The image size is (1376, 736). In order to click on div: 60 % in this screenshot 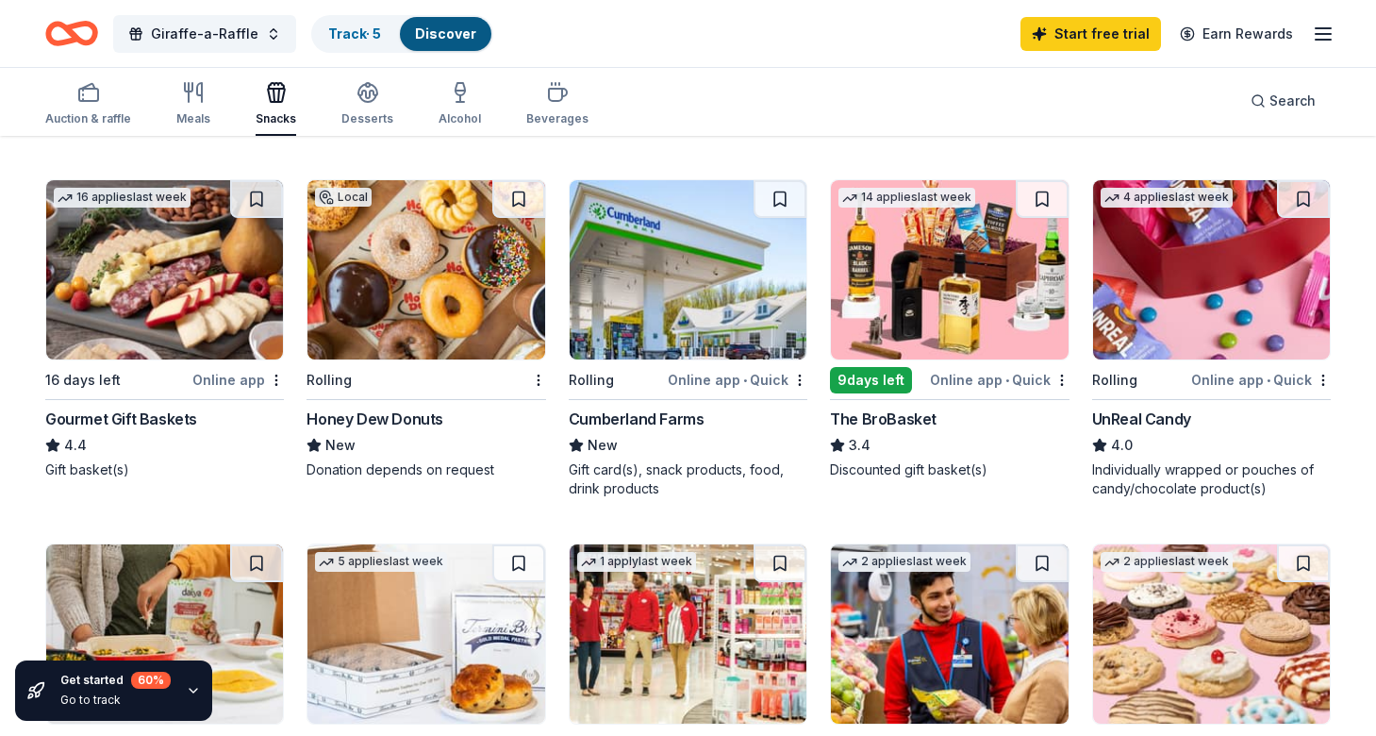, I will do `click(151, 680)`.